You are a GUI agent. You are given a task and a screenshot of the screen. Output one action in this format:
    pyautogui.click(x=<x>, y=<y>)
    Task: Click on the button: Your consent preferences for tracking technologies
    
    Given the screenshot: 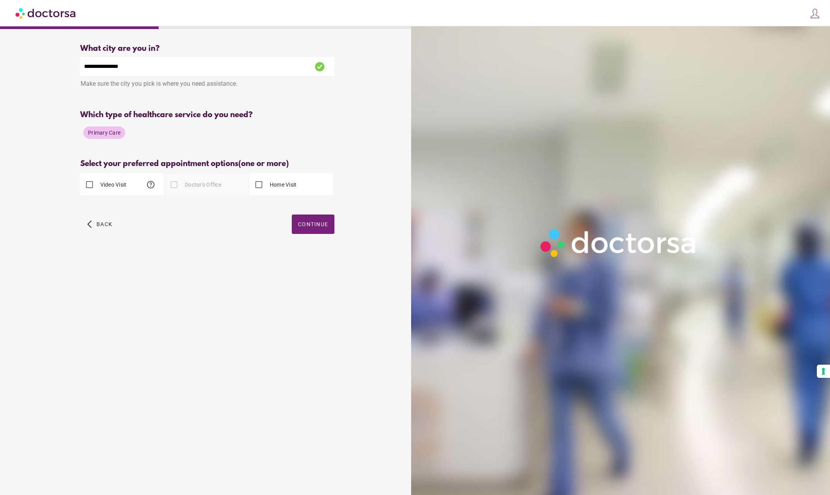 What is the action you would take?
    pyautogui.click(x=824, y=371)
    